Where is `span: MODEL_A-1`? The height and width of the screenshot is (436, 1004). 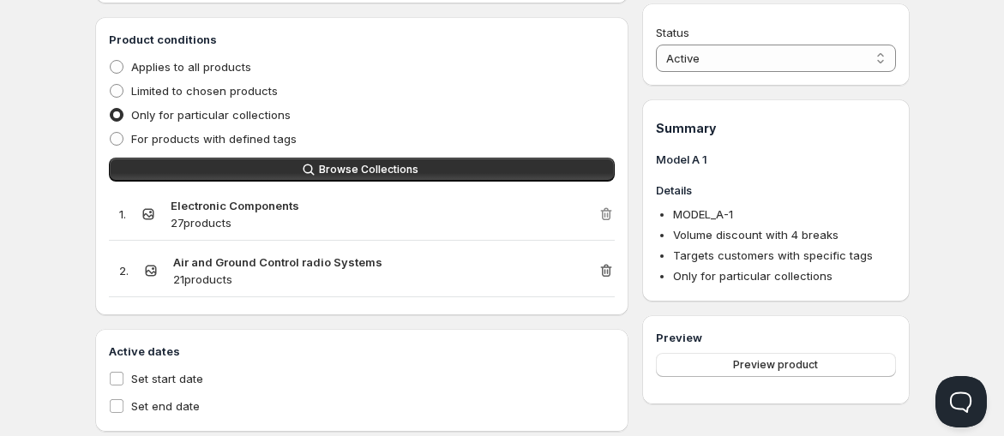
span: MODEL_A-1 is located at coordinates (703, 214).